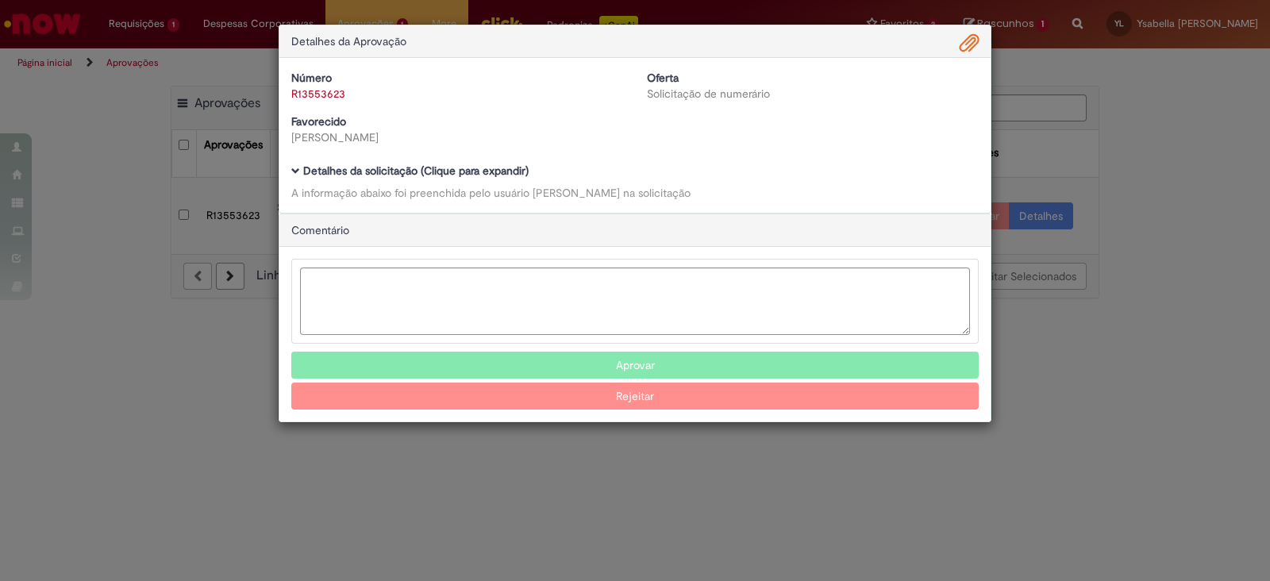 Image resolution: width=1270 pixels, height=581 pixels. What do you see at coordinates (635, 365) in the screenshot?
I see `button: Aprovar` at bounding box center [635, 365].